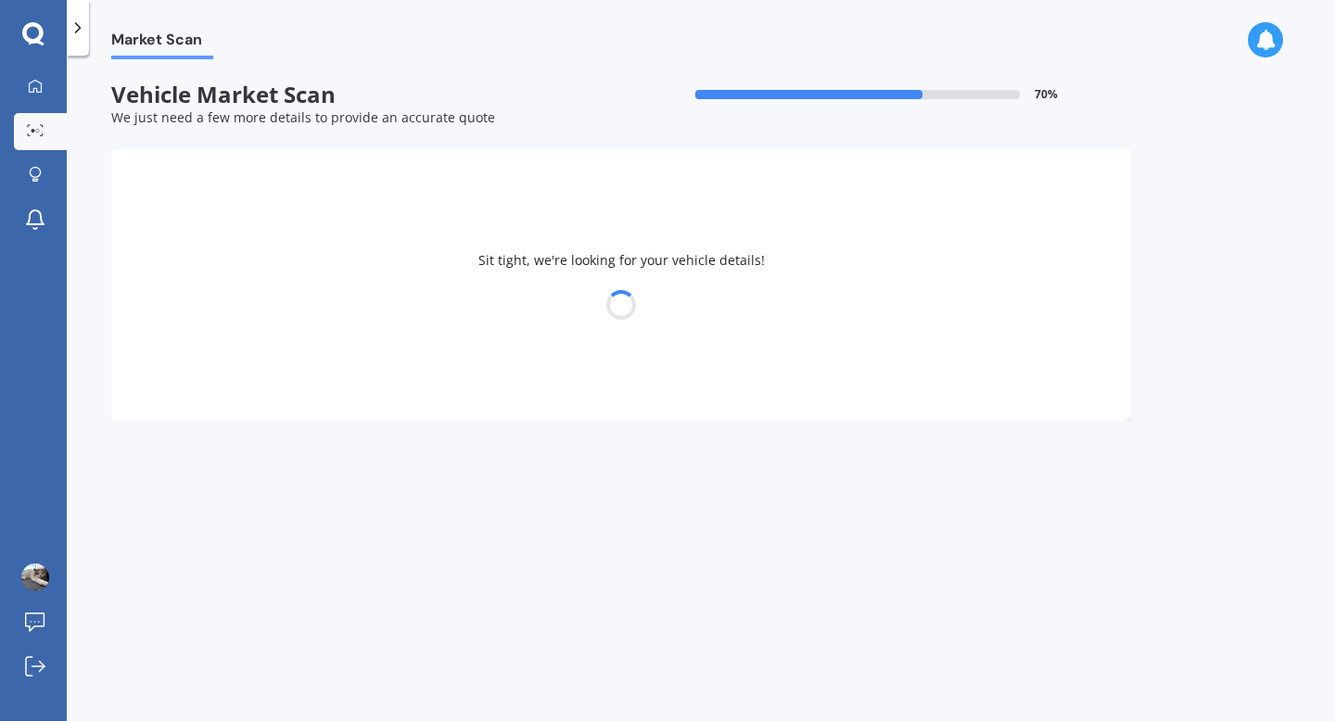 This screenshot has height=721, width=1335. Describe the element at coordinates (621, 285) in the screenshot. I see `div: Sit tight, we're looking for your vehicle details!` at that location.